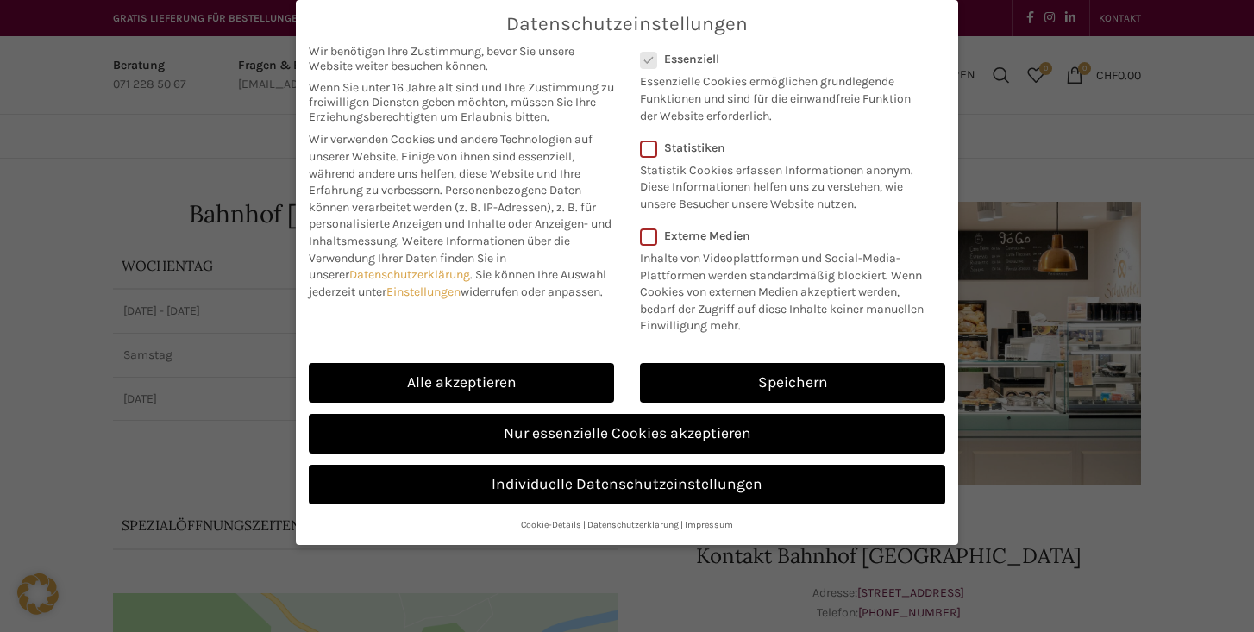 This screenshot has width=1254, height=632. Describe the element at coordinates (627, 485) in the screenshot. I see `a: Individuelle Datenschutzeinstellungen` at that location.